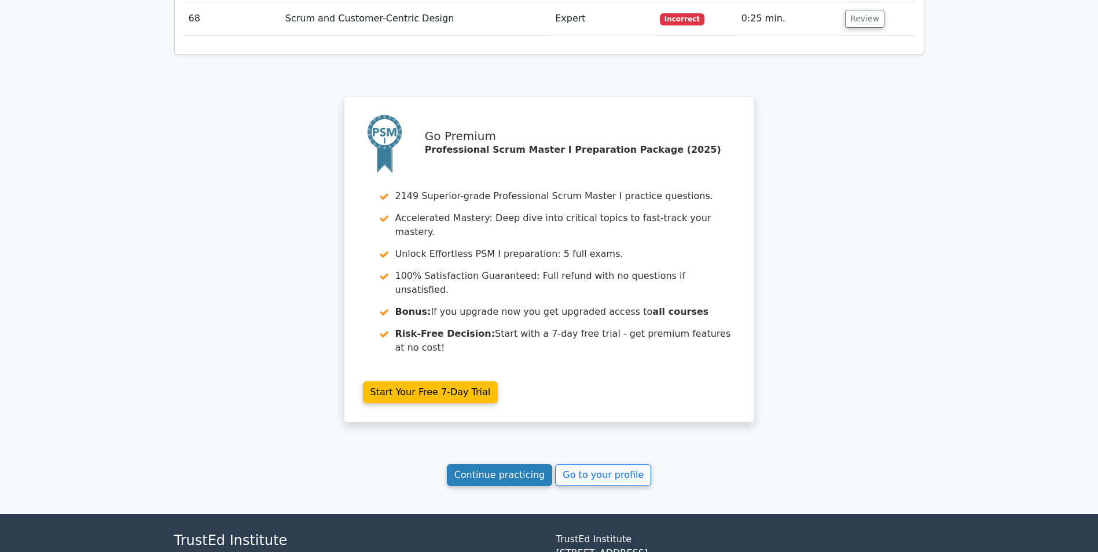  Describe the element at coordinates (682, 19) in the screenshot. I see `span: Incorrect` at that location.